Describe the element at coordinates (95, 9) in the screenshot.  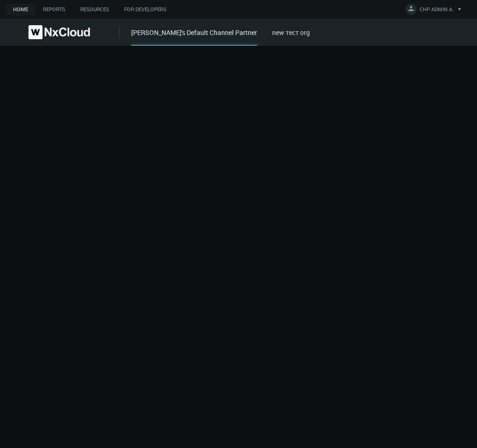
I see `a: Resources` at that location.